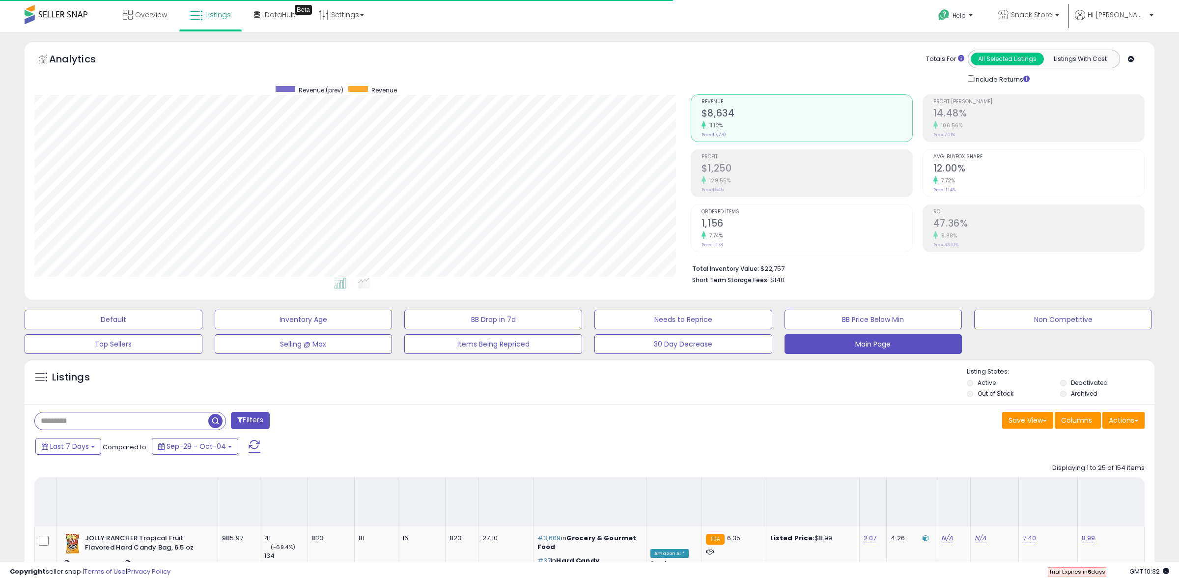  What do you see at coordinates (102, 564) in the screenshot?
I see `a: B092PLW1WM` at bounding box center [102, 564].